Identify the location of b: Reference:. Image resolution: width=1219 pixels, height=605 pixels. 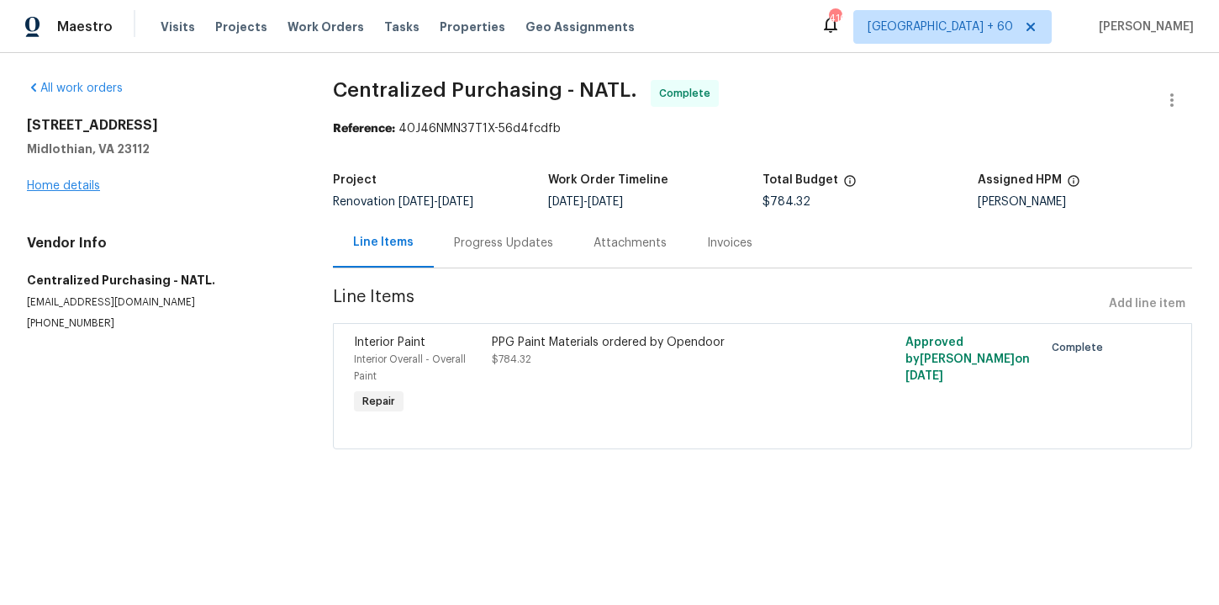
(364, 129).